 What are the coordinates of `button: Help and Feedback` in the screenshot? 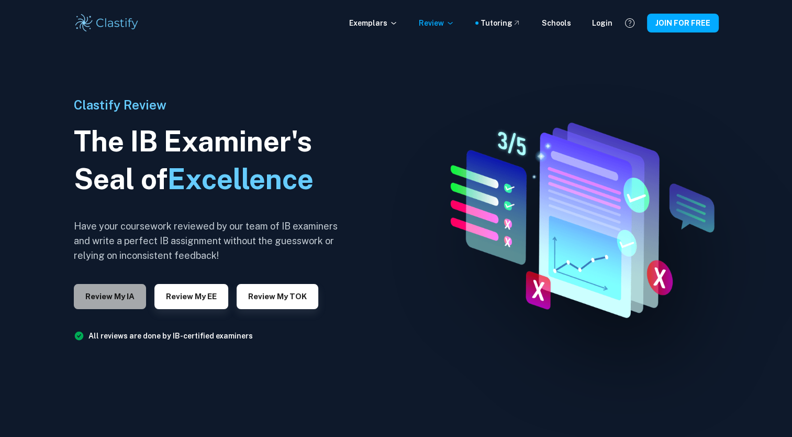 It's located at (630, 23).